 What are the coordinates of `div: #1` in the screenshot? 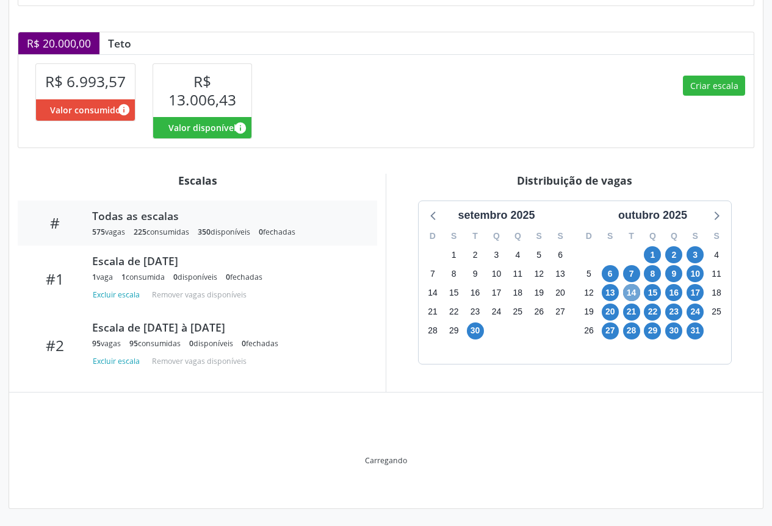 It's located at (55, 279).